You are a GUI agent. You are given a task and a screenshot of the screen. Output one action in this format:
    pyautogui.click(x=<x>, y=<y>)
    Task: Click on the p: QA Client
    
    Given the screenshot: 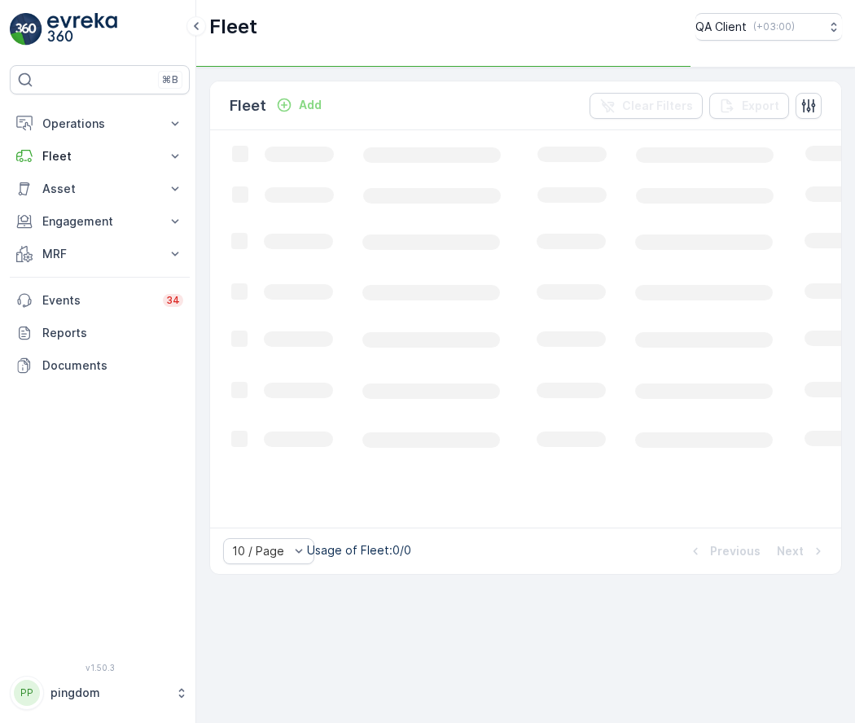 What is the action you would take?
    pyautogui.click(x=720, y=27)
    